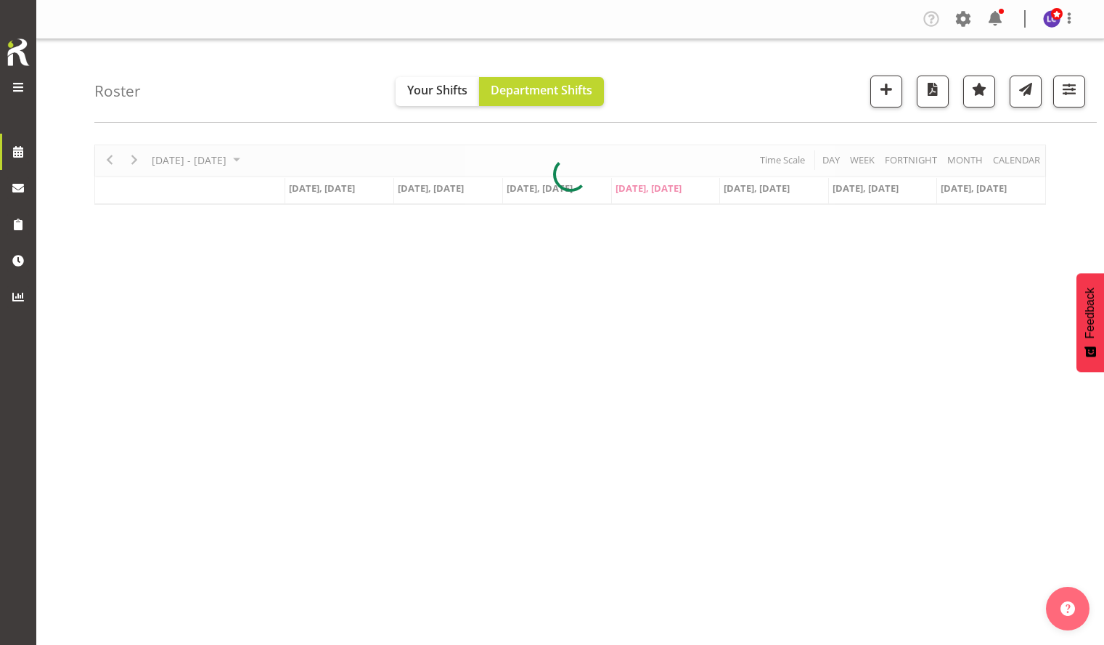  Describe the element at coordinates (933, 91) in the screenshot. I see `button: Download a PDF of the roster according to the set date range.` at that location.